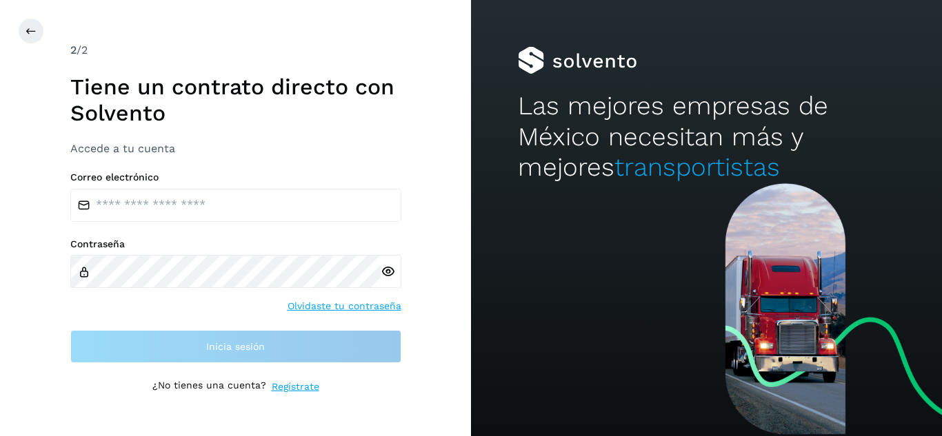  What do you see at coordinates (344, 306) in the screenshot?
I see `a: Olvidaste tu contraseña` at bounding box center [344, 306].